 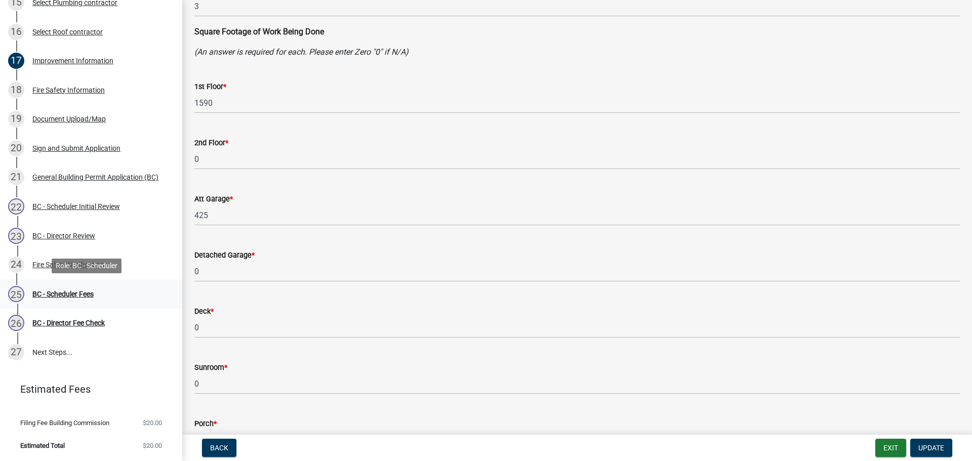 What do you see at coordinates (301, 52) in the screenshot?
I see `i: (An answer is required for each. Please enter Zero "0" if N/A)` at bounding box center [301, 52].